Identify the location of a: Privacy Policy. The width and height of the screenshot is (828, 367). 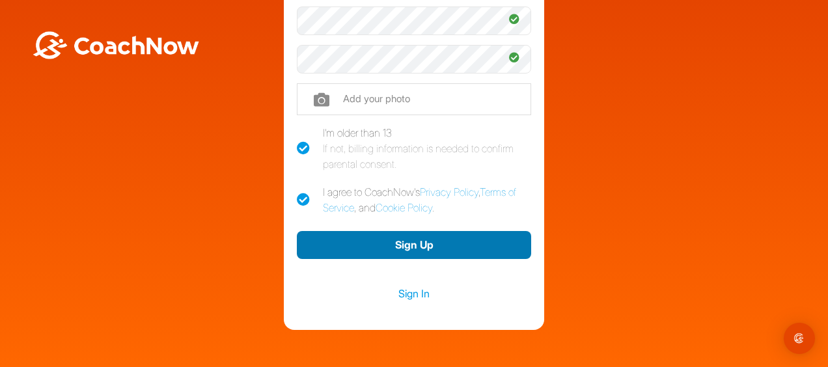
(449, 192).